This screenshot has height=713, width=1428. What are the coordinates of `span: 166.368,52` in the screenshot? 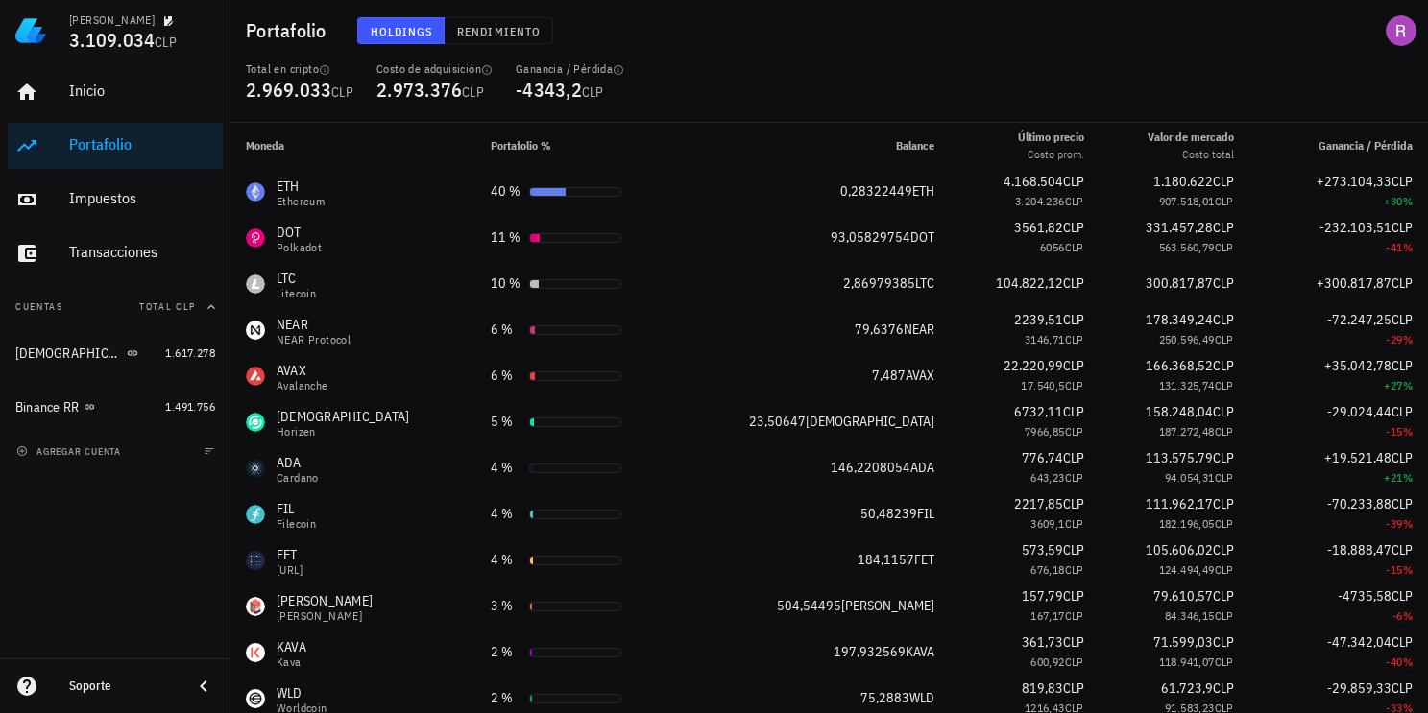 It's located at (1179, 366).